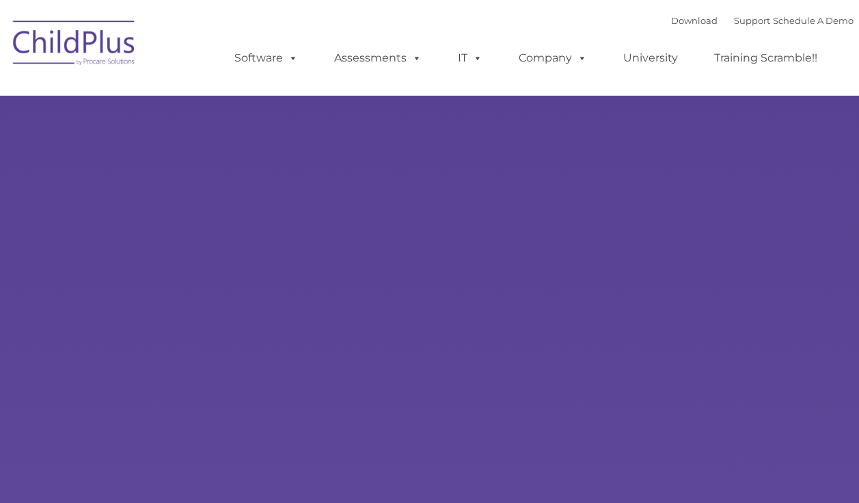 This screenshot has height=503, width=859. What do you see at coordinates (765, 58) in the screenshot?
I see `a: Training Scramble!!` at bounding box center [765, 58].